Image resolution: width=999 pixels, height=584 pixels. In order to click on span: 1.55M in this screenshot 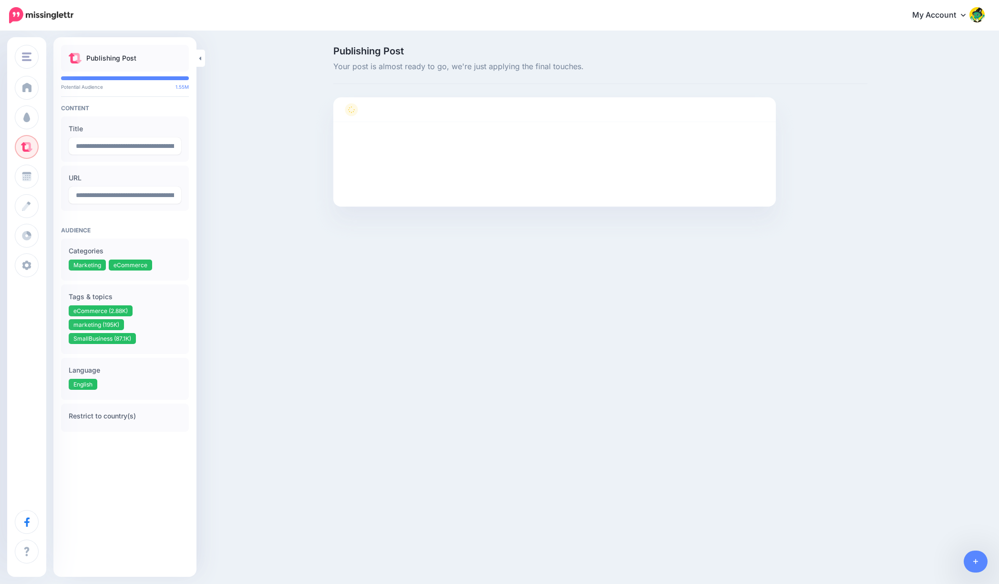, I will do `click(182, 87)`.